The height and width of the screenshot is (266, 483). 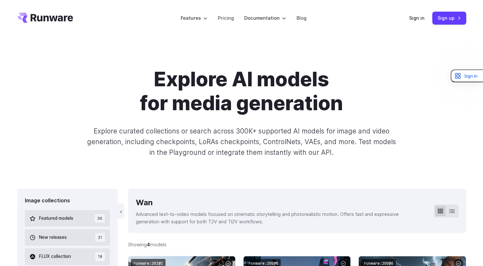 I want to click on strong: 4, so click(x=148, y=244).